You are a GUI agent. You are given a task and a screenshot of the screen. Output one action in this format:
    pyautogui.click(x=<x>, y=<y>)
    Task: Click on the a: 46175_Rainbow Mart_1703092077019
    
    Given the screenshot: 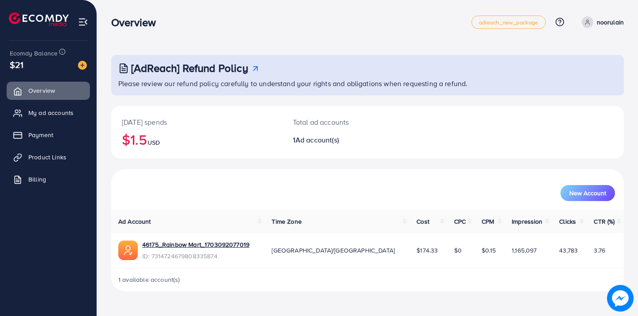 What is the action you would take?
    pyautogui.click(x=196, y=244)
    